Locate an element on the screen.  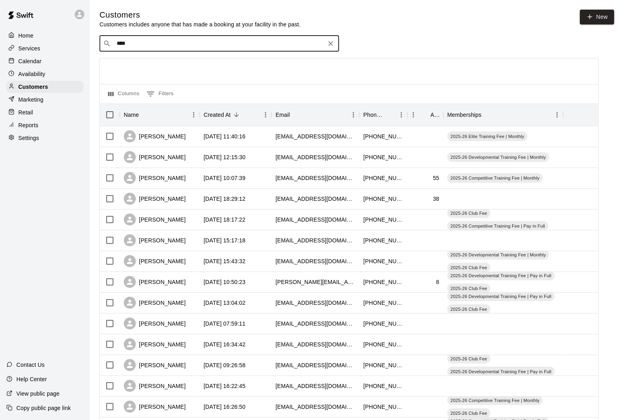
p: Services is located at coordinates (29, 48).